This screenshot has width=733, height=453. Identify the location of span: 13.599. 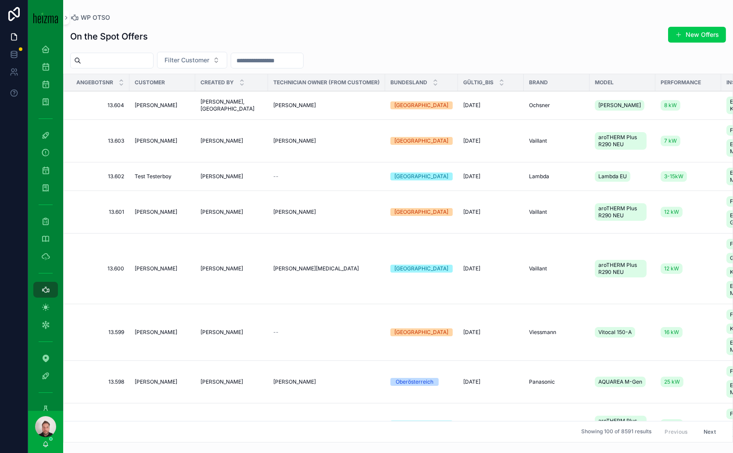
(99, 332).